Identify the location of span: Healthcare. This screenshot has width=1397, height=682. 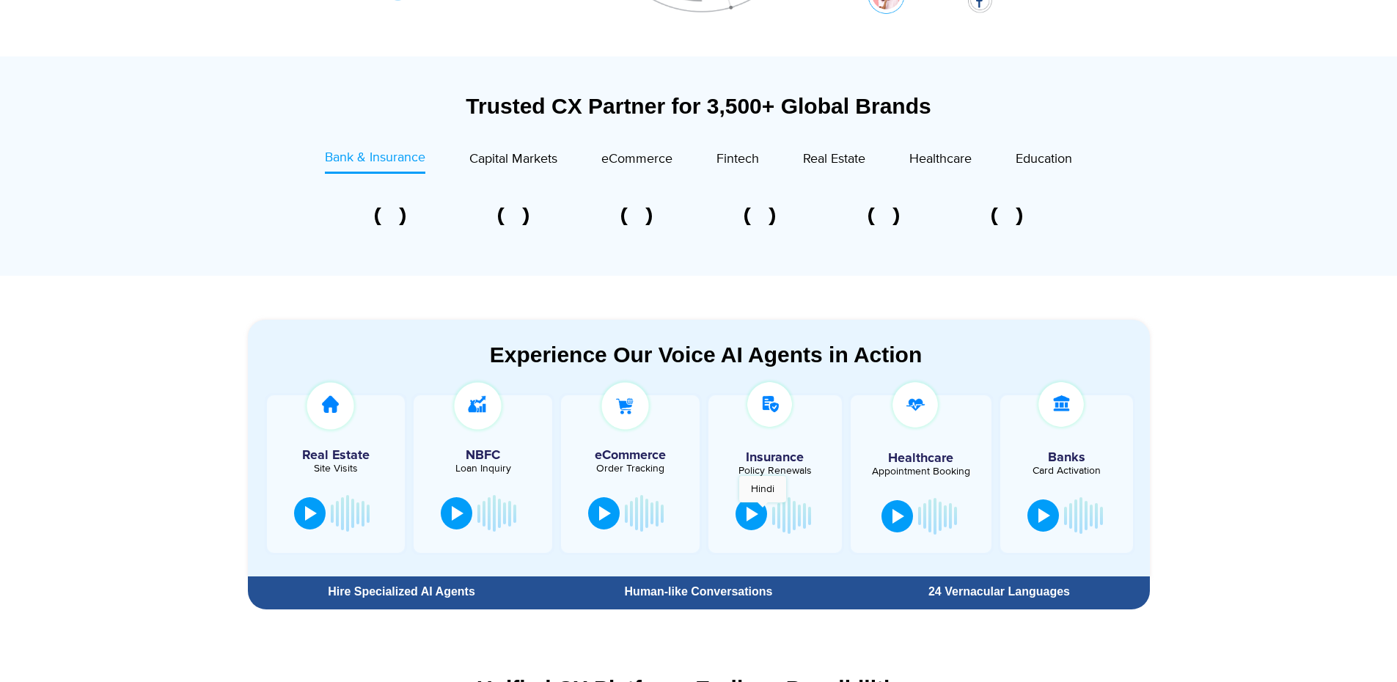
(940, 159).